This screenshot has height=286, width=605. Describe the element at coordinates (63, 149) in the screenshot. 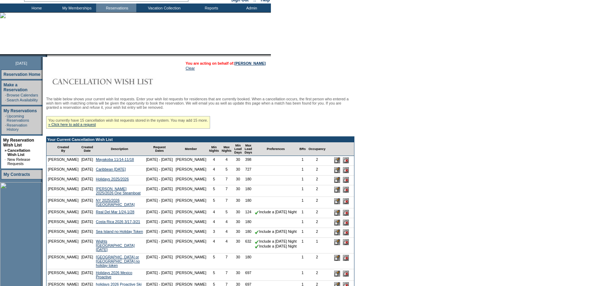

I see `td: Created By` at that location.